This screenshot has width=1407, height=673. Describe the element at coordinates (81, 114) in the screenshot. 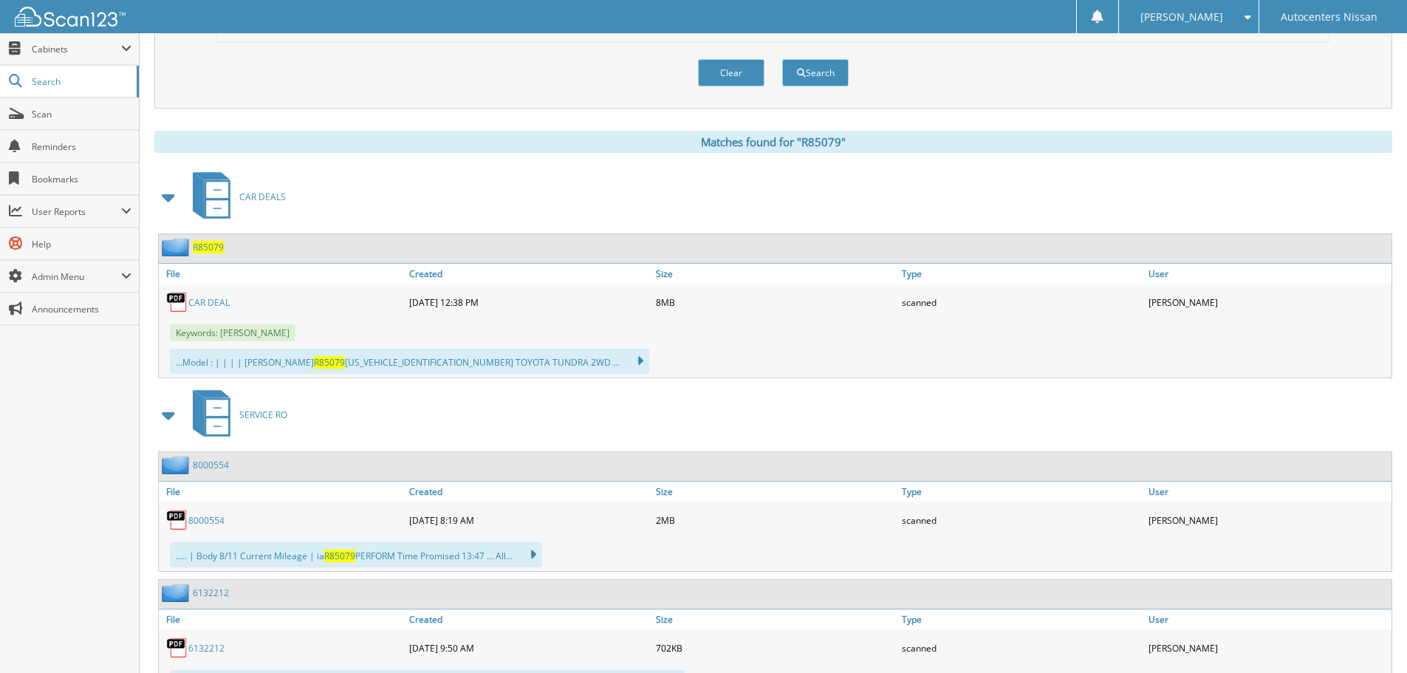

I see `span: Scan` at that location.